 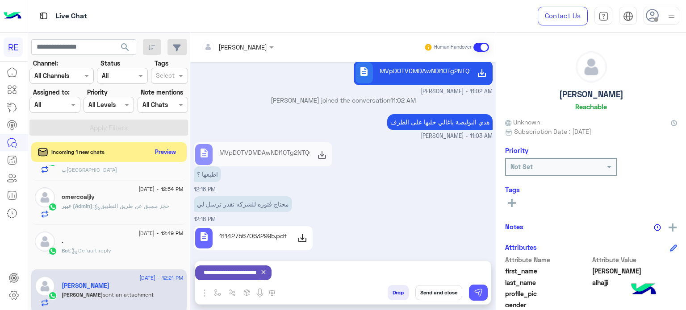 What do you see at coordinates (547, 271) in the screenshot?
I see `span: first_name` at bounding box center [547, 271].